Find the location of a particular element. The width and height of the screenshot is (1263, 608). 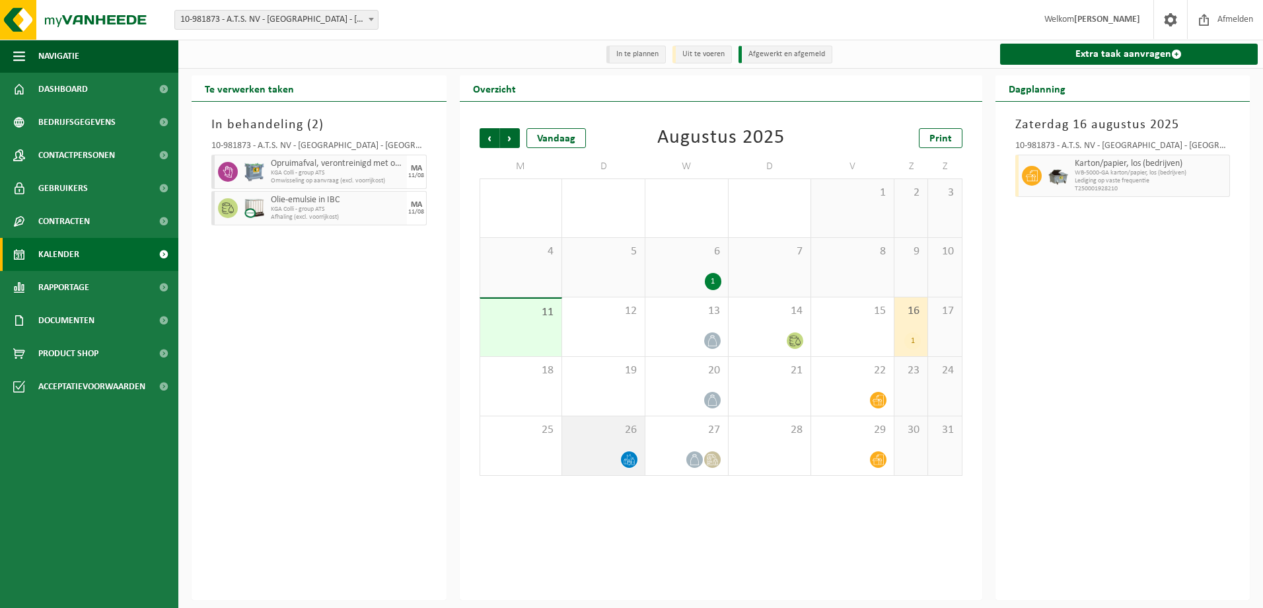

h3: Zaterdag 16 augustus 2025 is located at coordinates (1123, 125).